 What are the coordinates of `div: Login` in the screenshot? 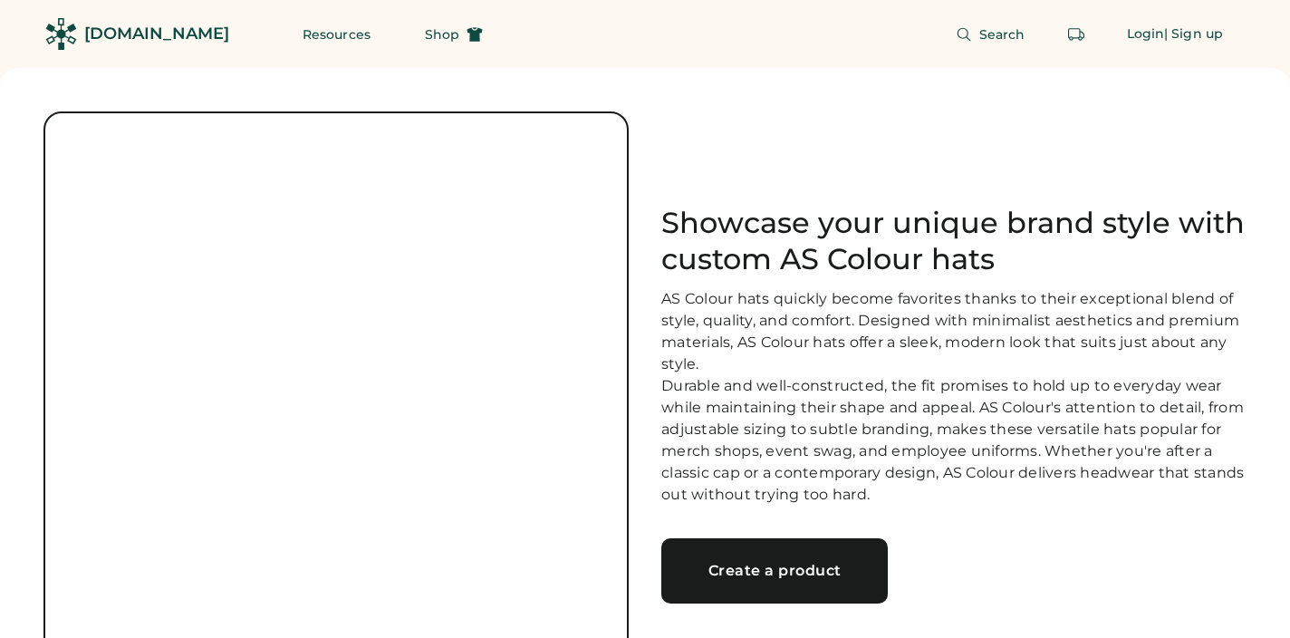 It's located at (1146, 34).